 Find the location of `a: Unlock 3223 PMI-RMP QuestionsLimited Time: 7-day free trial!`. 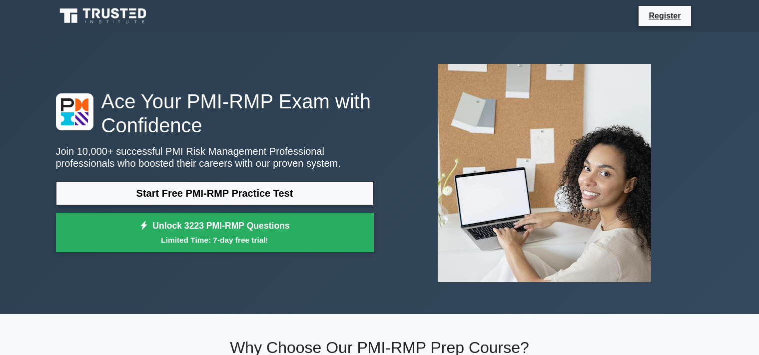

a: Unlock 3223 PMI-RMP QuestionsLimited Time: 7-day free trial! is located at coordinates (215, 233).